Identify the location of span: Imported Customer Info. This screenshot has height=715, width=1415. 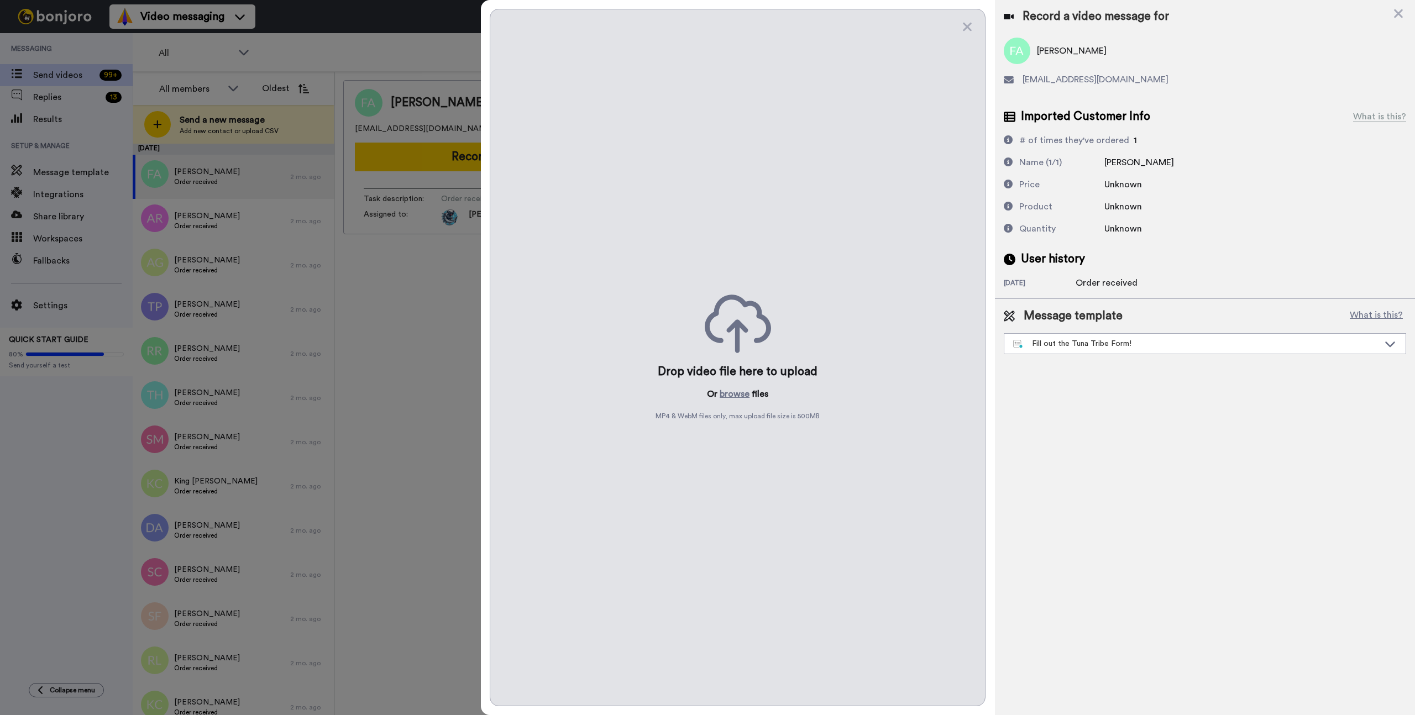
(1085, 117).